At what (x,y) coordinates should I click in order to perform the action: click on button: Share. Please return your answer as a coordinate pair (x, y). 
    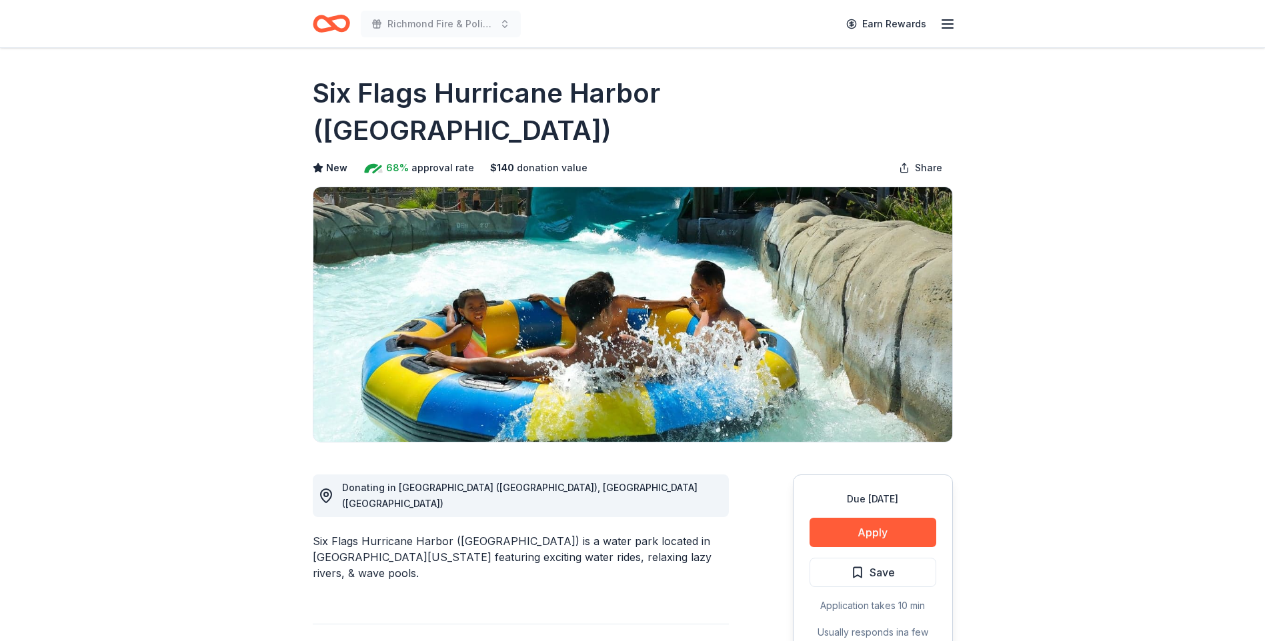
    Looking at the image, I should click on (920, 168).